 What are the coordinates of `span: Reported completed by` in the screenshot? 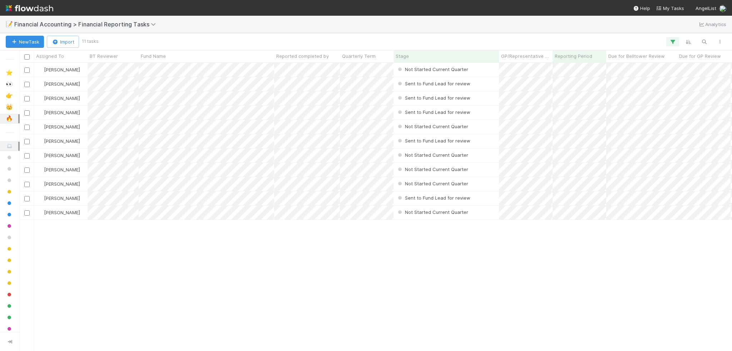 It's located at (302, 56).